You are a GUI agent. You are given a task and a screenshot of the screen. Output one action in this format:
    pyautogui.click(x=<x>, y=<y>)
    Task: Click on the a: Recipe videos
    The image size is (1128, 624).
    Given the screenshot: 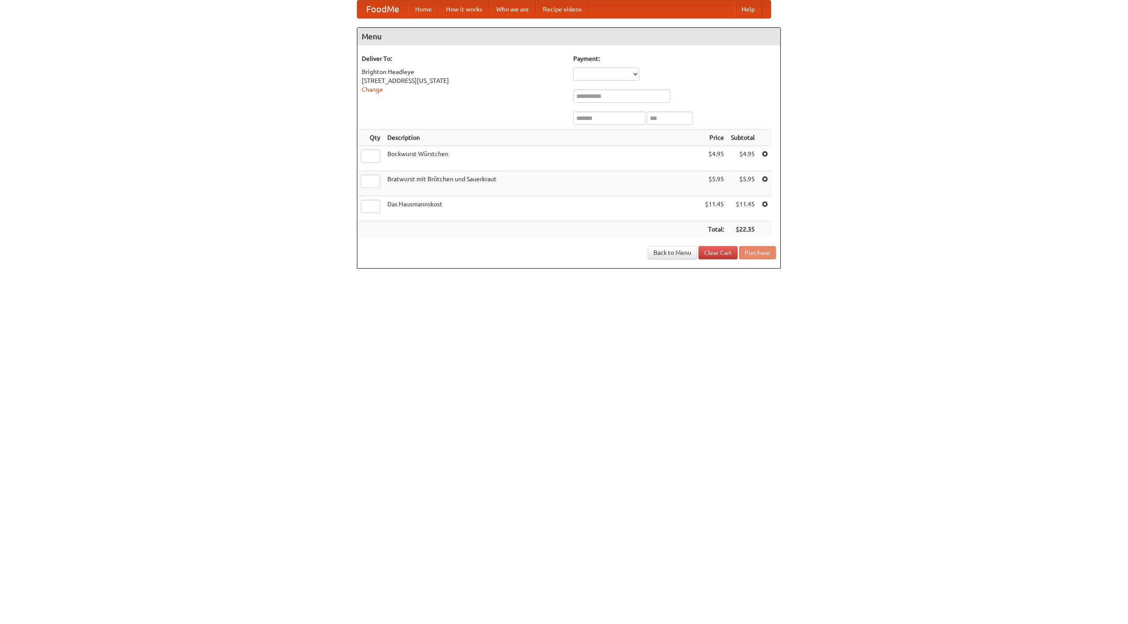 What is the action you would take?
    pyautogui.click(x=562, y=9)
    